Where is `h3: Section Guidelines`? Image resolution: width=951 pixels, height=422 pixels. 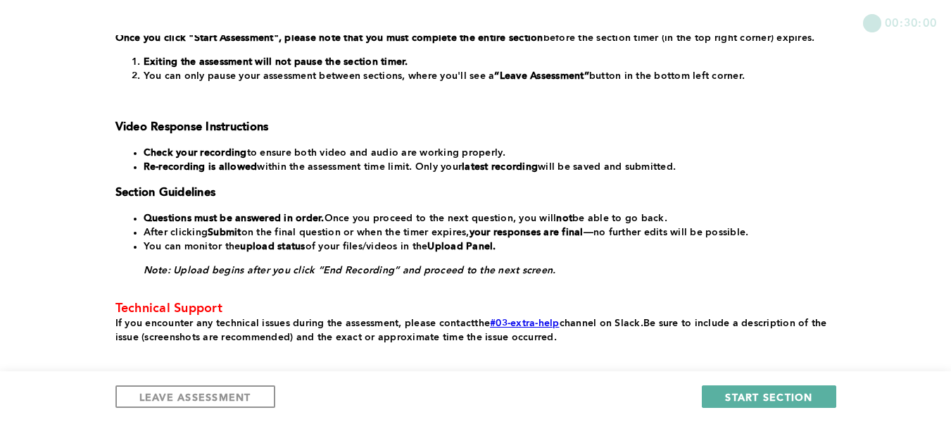 h3: Section Guidelines is located at coordinates (473, 193).